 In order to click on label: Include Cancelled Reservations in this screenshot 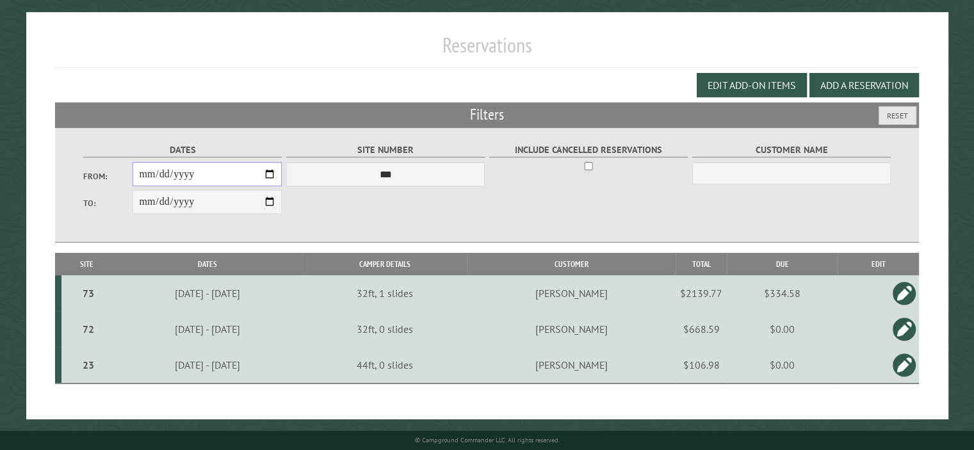, I will do `click(589, 150)`.